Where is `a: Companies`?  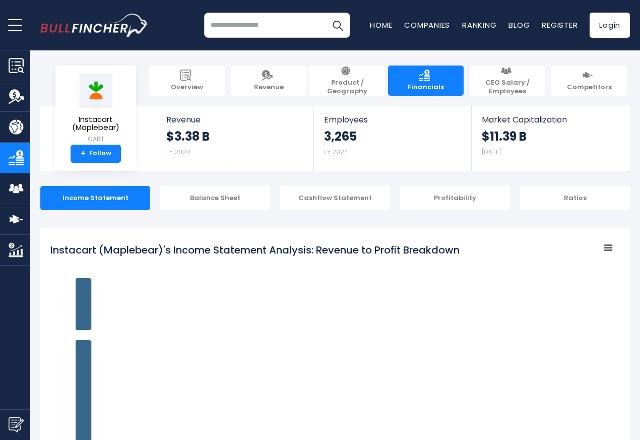
a: Companies is located at coordinates (427, 25).